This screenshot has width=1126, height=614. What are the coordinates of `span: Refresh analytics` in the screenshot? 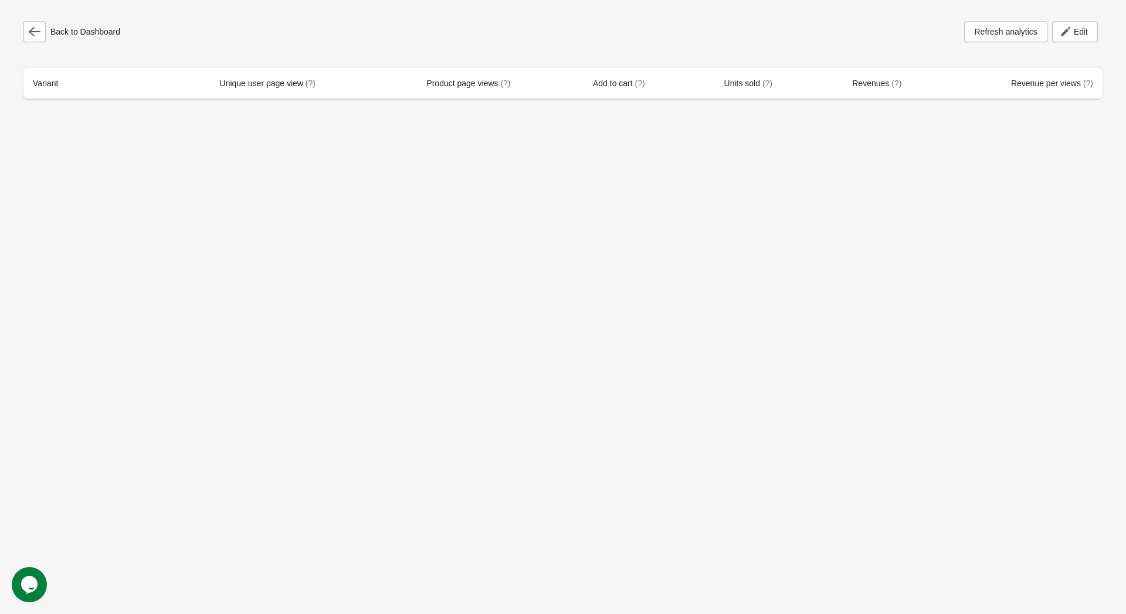 It's located at (1005, 32).